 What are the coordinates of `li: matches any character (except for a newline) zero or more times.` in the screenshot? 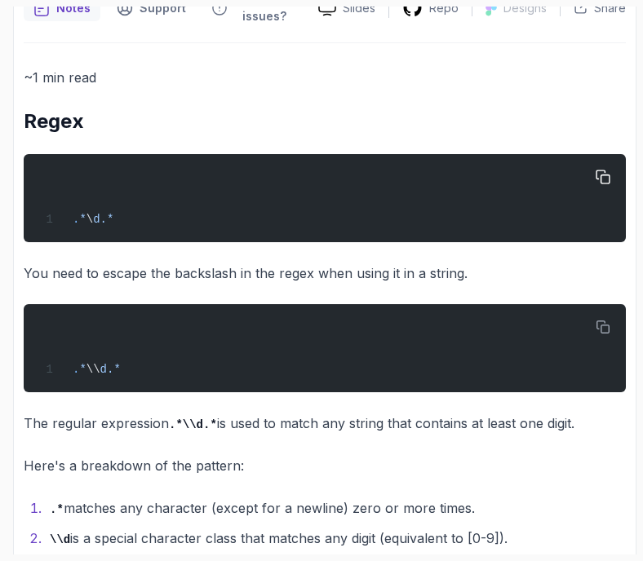 It's located at (335, 508).